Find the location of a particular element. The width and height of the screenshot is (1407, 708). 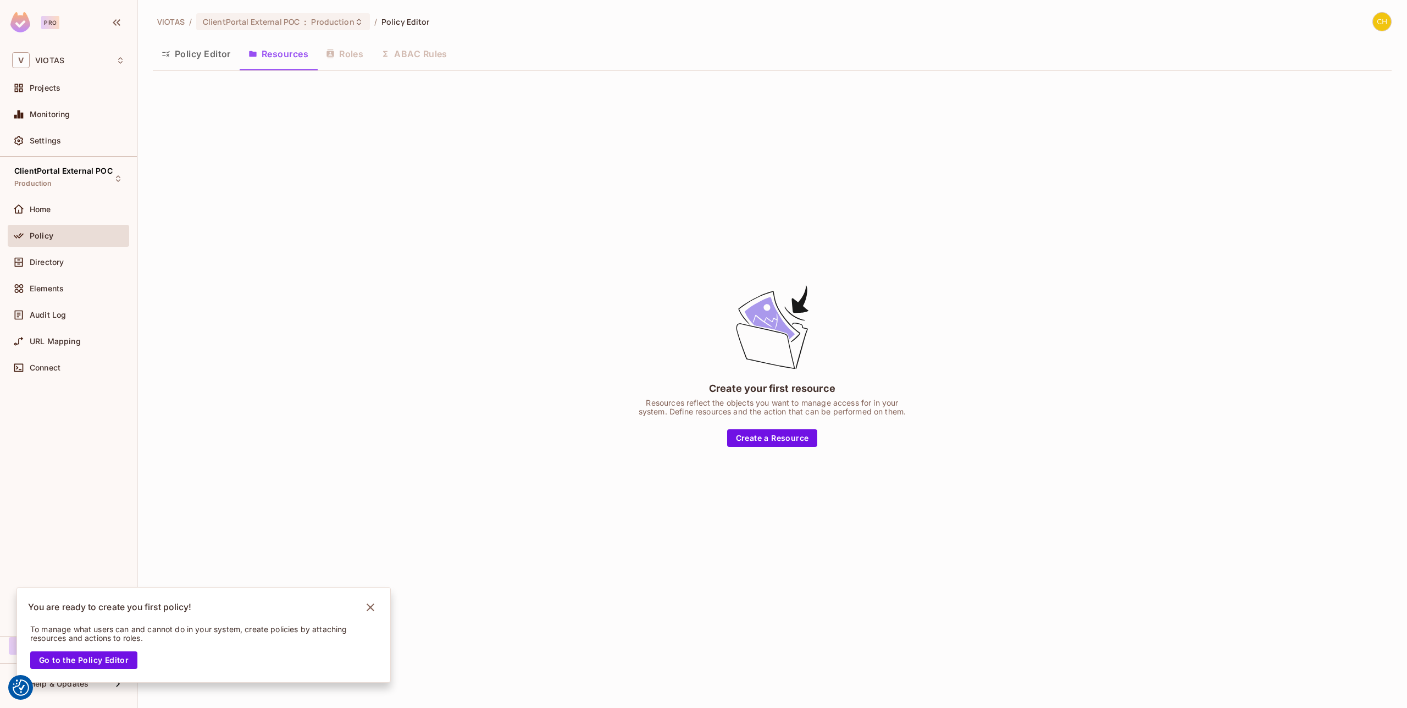

button: Create a Resource is located at coordinates (772, 438).